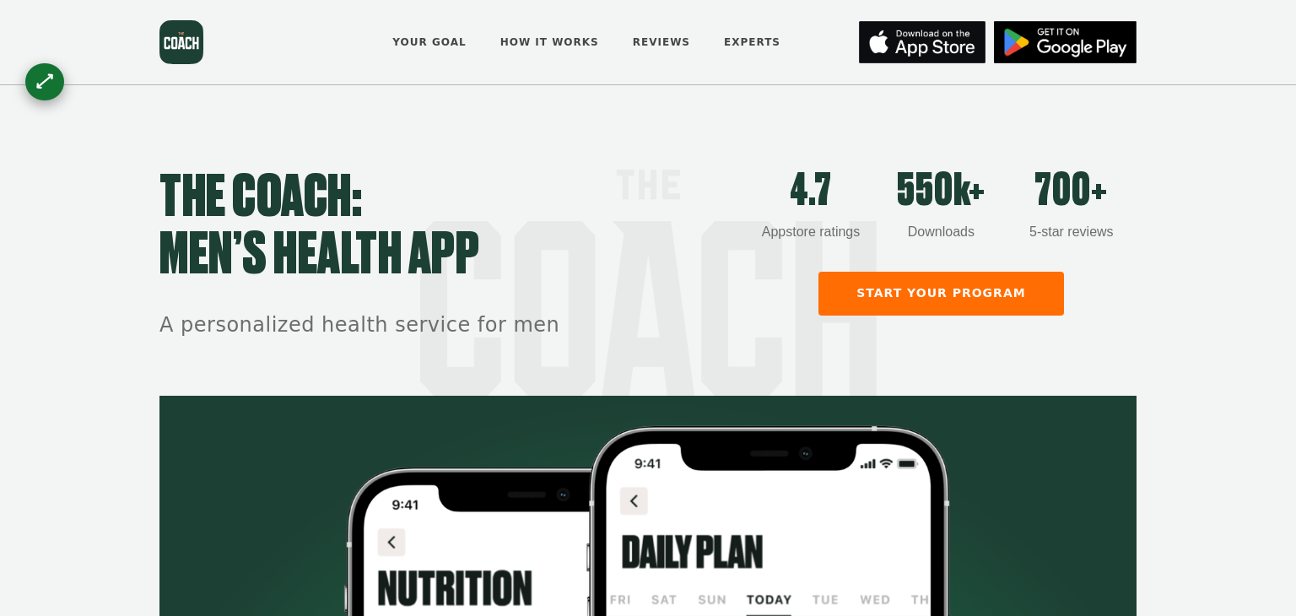 This screenshot has height=616, width=1296. Describe the element at coordinates (181, 42) in the screenshot. I see `a: the Coach homepage` at that location.